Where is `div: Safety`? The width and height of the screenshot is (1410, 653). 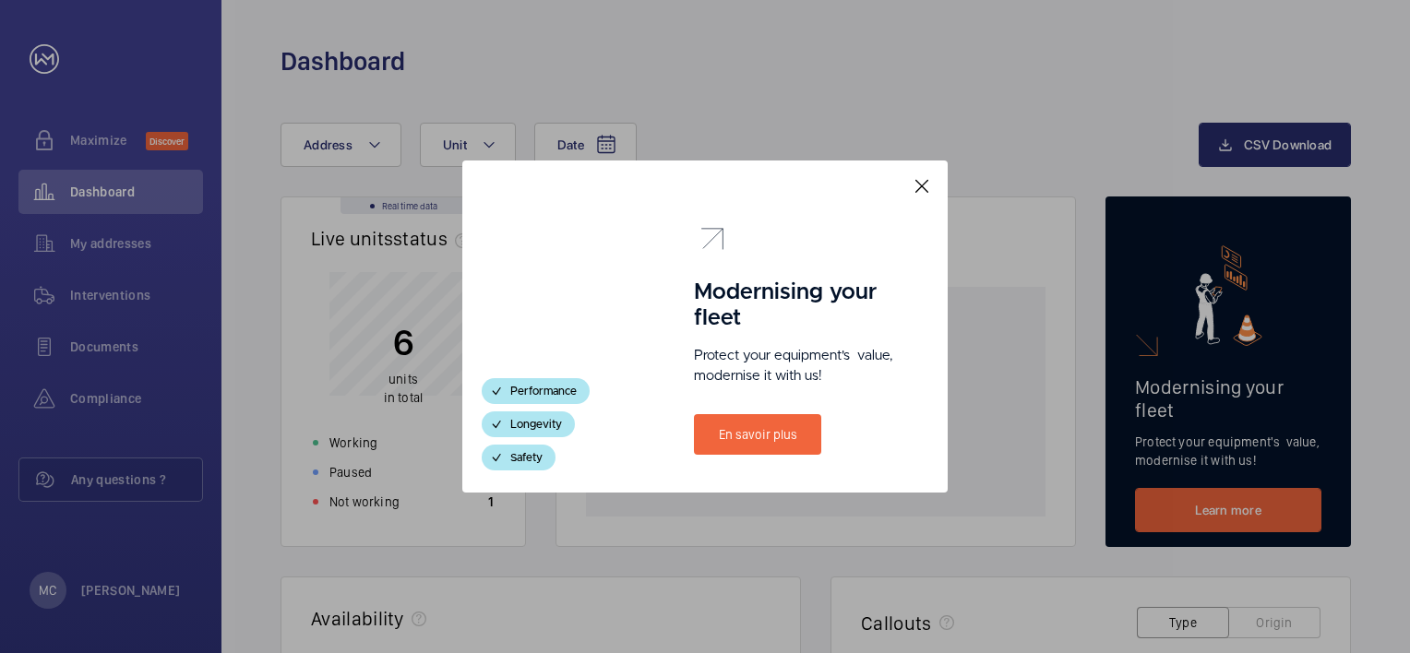 div: Safety is located at coordinates (519, 458).